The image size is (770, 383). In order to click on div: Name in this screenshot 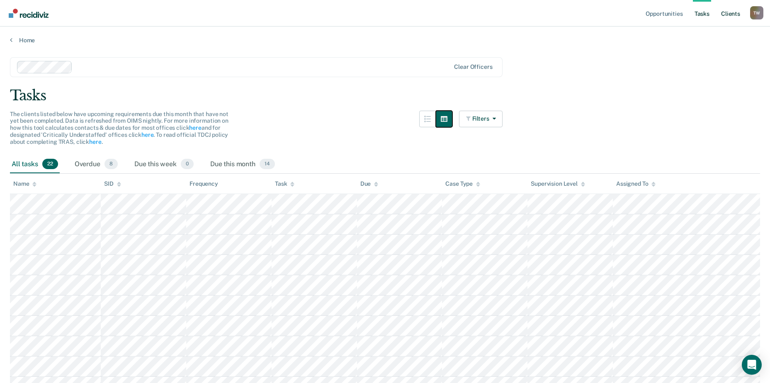, I will do `click(25, 184)`.